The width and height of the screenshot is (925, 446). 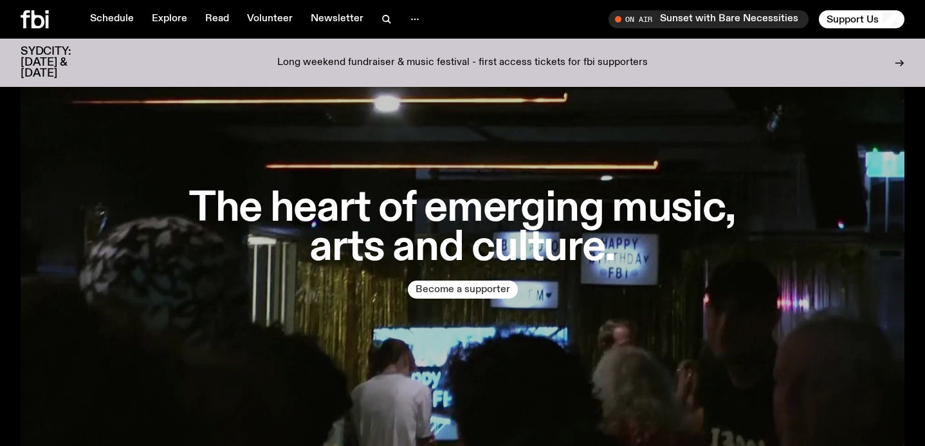 I want to click on a: Explore, so click(x=169, y=19).